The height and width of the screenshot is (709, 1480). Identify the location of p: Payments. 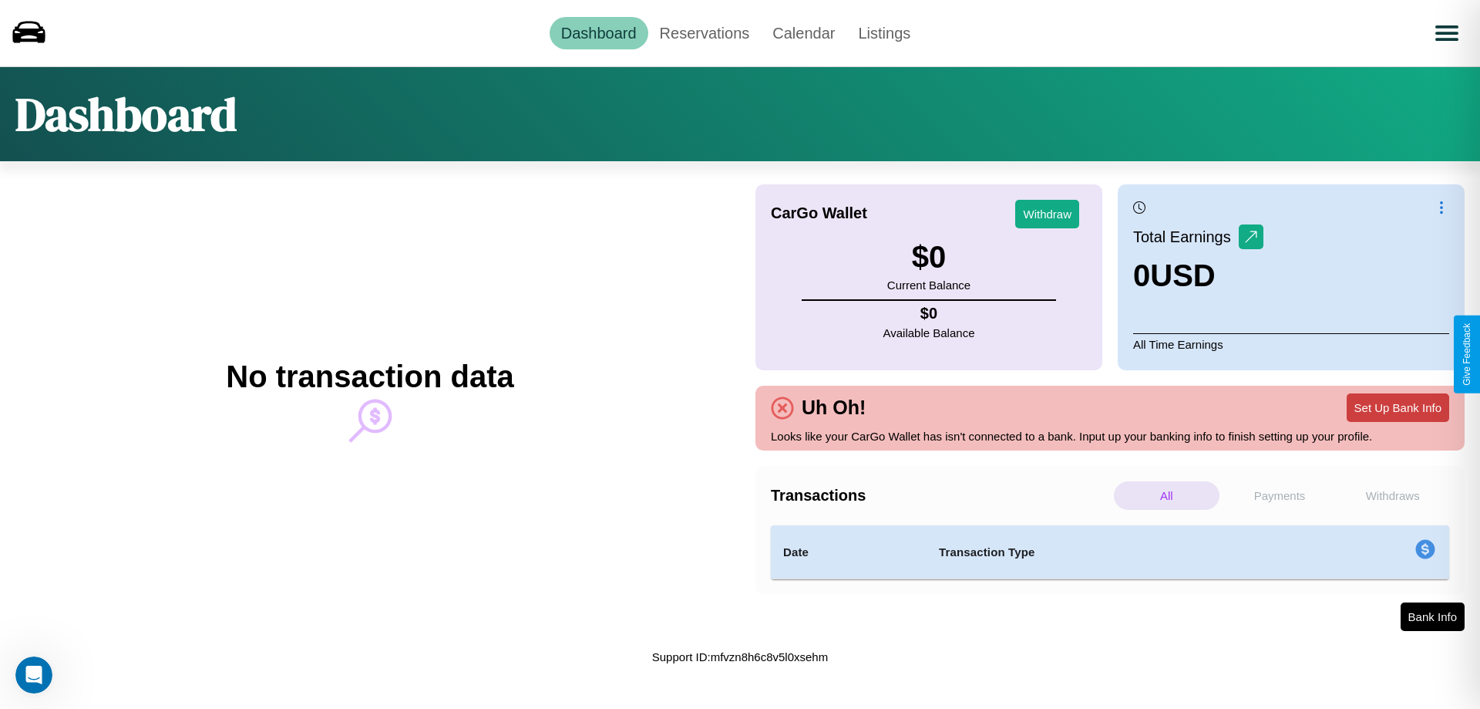
(1280, 495).